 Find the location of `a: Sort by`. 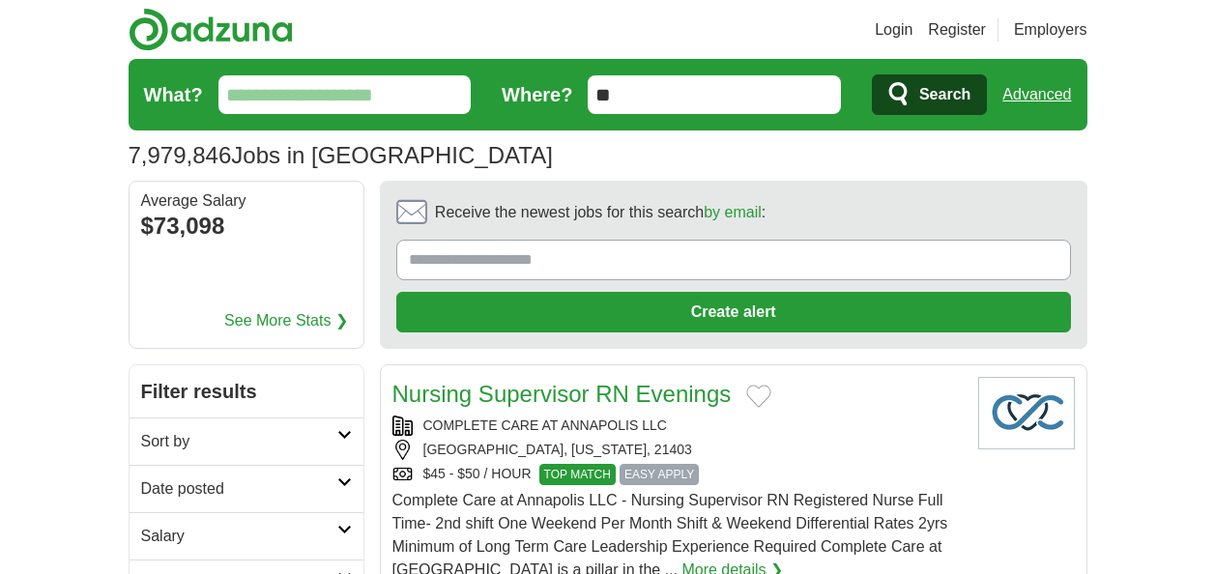

a: Sort by is located at coordinates (247, 441).